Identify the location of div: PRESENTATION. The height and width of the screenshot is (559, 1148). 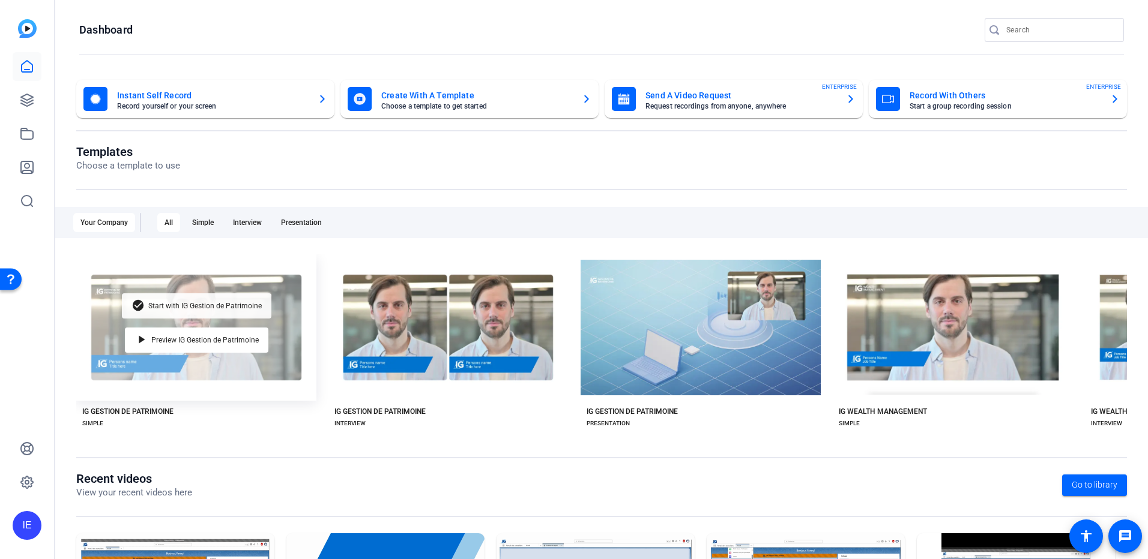
(608, 424).